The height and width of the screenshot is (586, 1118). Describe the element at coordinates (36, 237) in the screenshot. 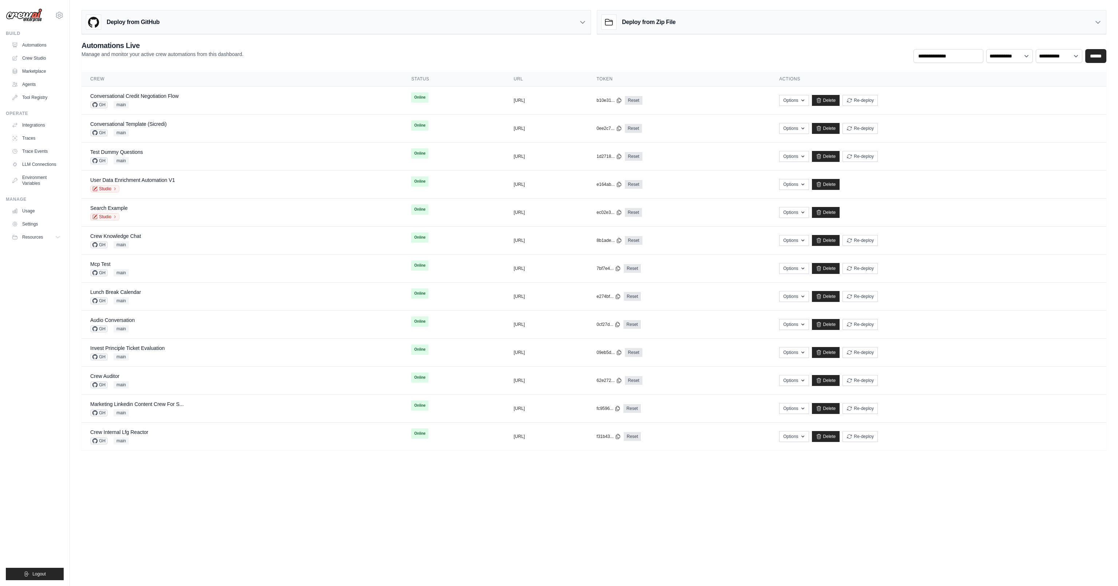

I see `button: Resources` at that location.